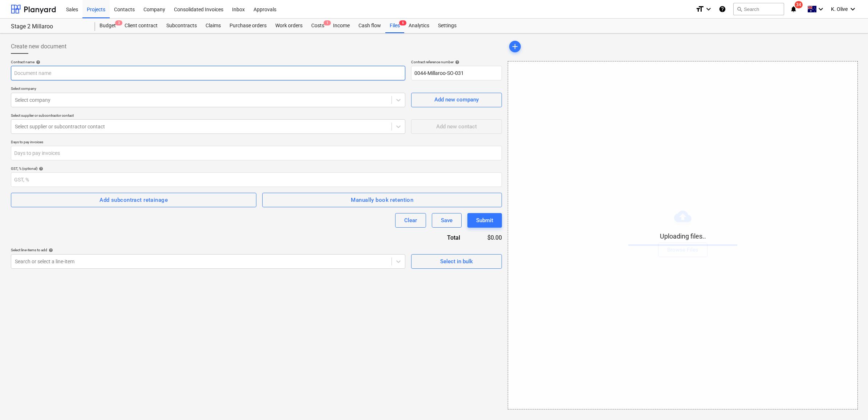 Image resolution: width=868 pixels, height=420 pixels. What do you see at coordinates (213, 26) in the screenshot?
I see `div: Claims` at bounding box center [213, 26].